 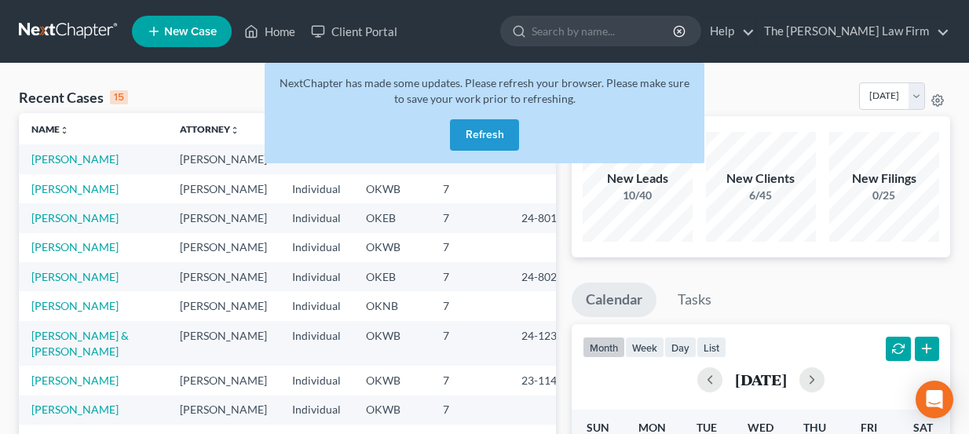 What do you see at coordinates (728, 31) in the screenshot?
I see `a: Help` at bounding box center [728, 31].